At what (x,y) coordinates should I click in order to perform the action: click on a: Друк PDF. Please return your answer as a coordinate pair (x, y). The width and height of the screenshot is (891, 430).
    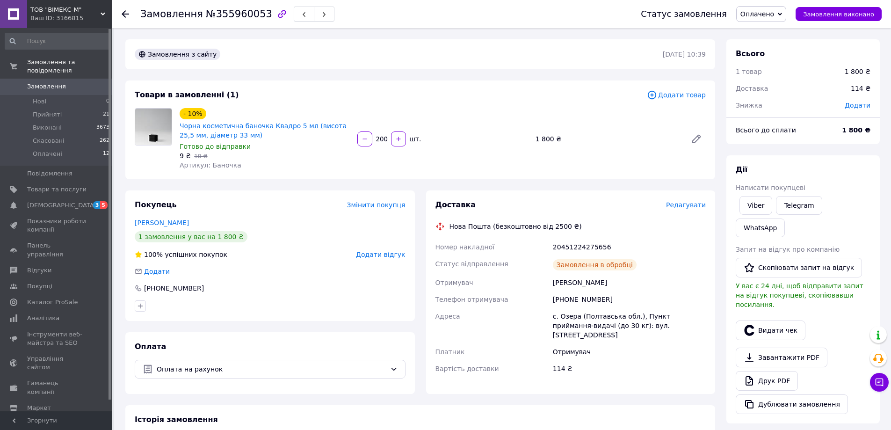
    Looking at the image, I should click on (767, 381).